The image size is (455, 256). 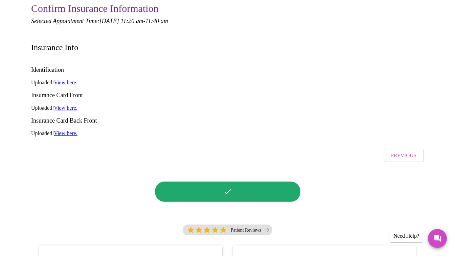 I want to click on p: Patient Reviews, so click(x=246, y=230).